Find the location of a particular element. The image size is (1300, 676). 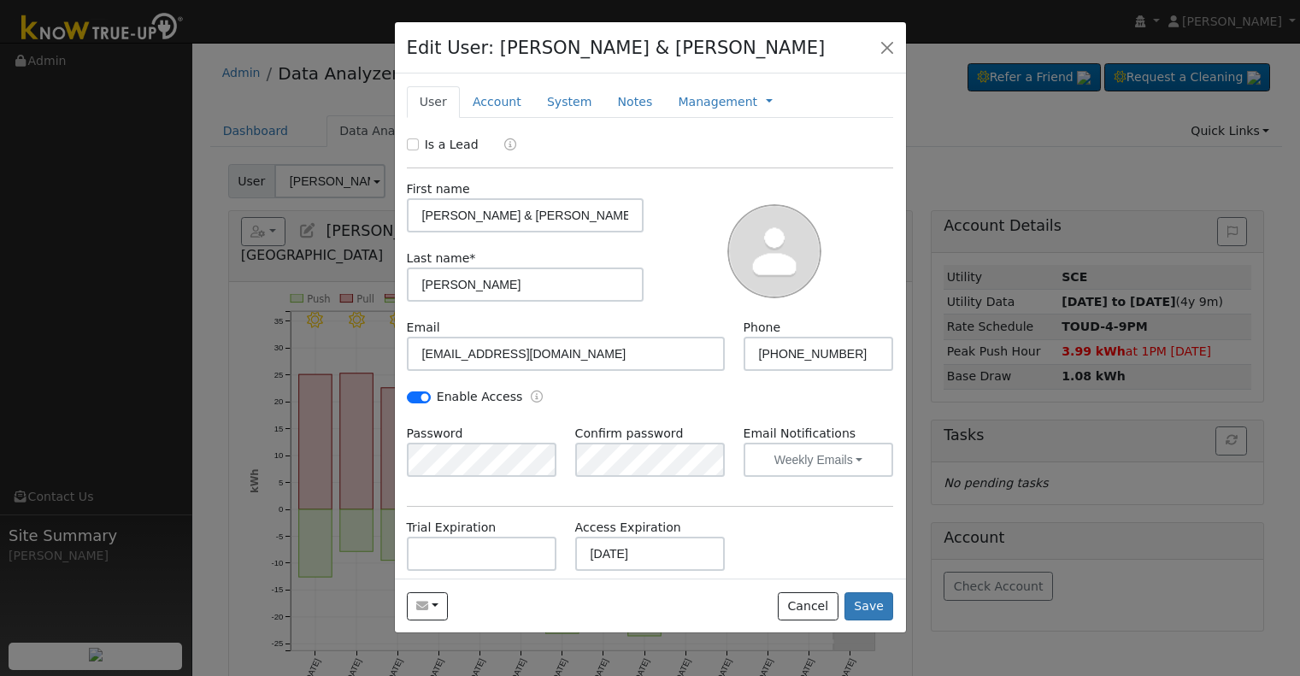

label: Enable Access is located at coordinates (480, 397).